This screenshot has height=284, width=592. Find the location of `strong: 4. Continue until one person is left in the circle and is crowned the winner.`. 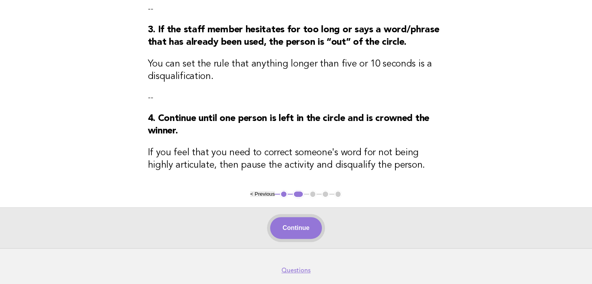

strong: 4. Continue until one person is left in the circle and is crowned the winner. is located at coordinates (288, 125).